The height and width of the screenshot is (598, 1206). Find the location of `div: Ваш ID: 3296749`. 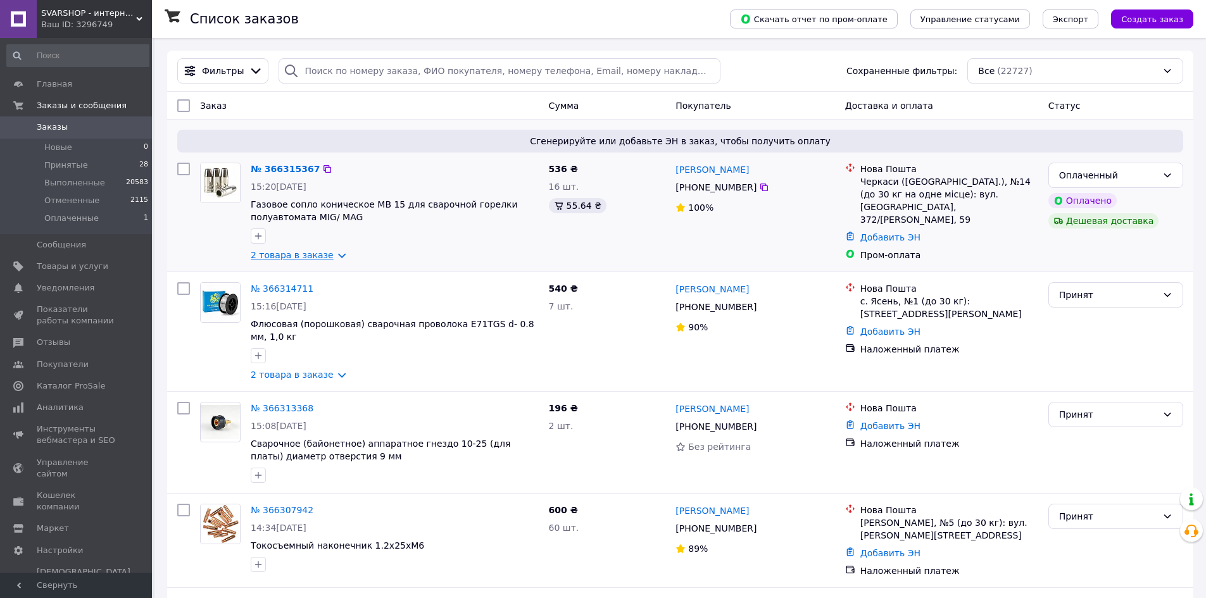

div: Ваш ID: 3296749 is located at coordinates (96, 25).